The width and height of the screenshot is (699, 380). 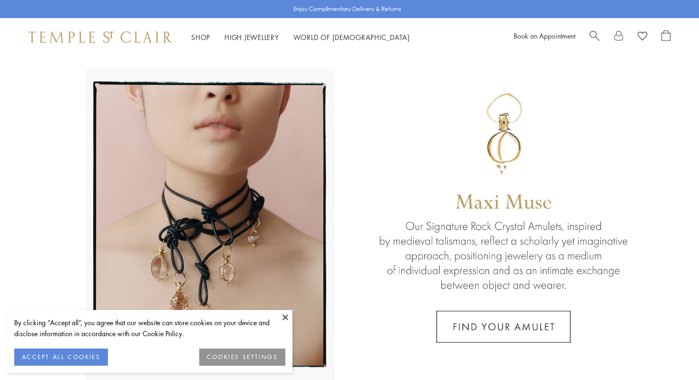 What do you see at coordinates (347, 9) in the screenshot?
I see `p: Enjoy Complimentary Delivery & Returns` at bounding box center [347, 9].